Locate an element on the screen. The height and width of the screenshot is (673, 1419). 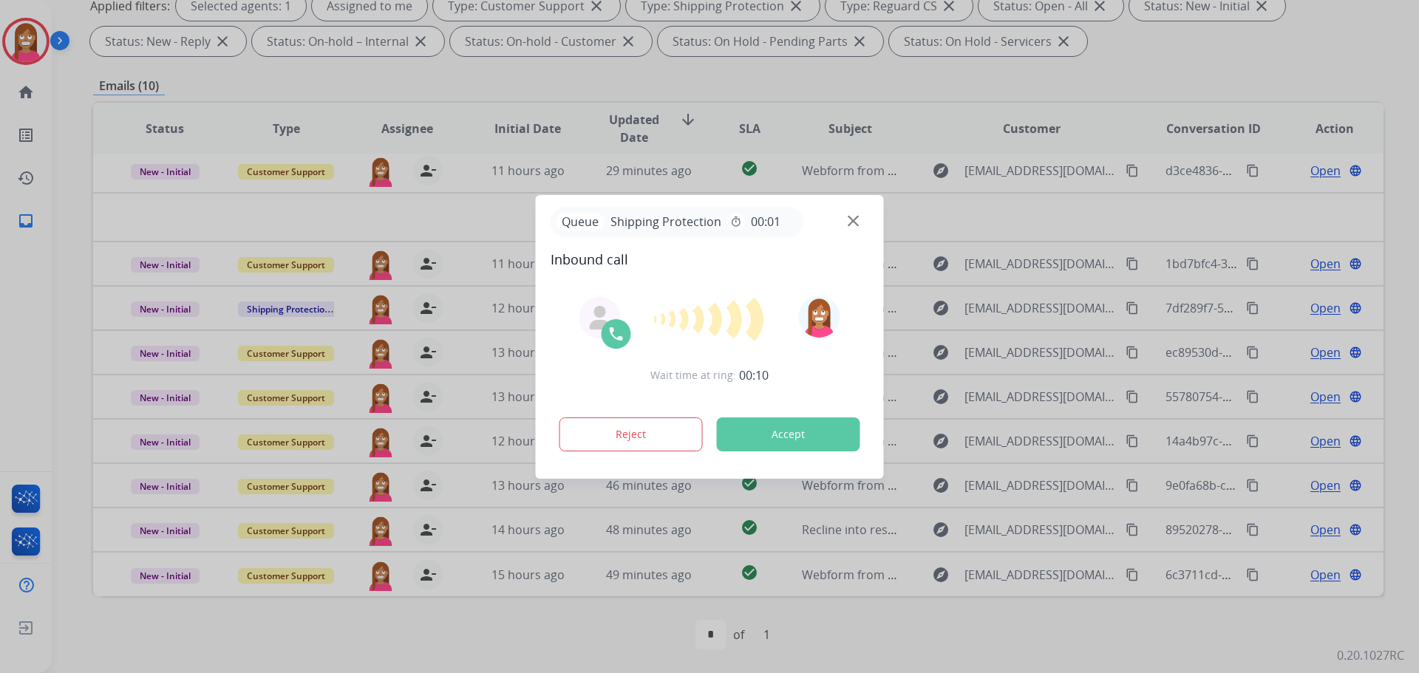
span: Shipping Protection is located at coordinates (666, 222).